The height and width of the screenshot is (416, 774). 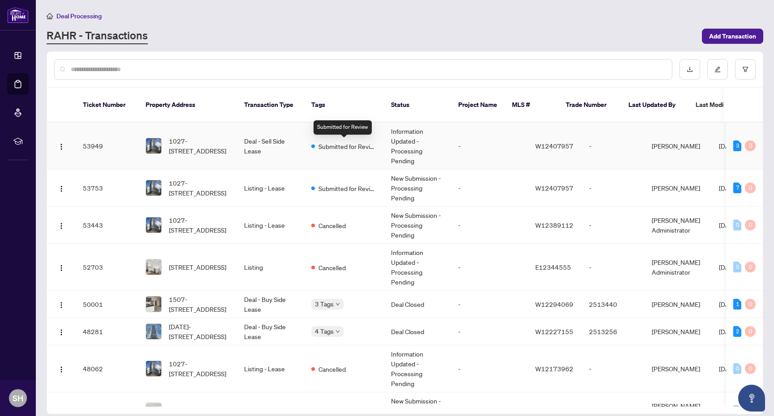 I want to click on th: Last Modified Date, so click(x=728, y=105).